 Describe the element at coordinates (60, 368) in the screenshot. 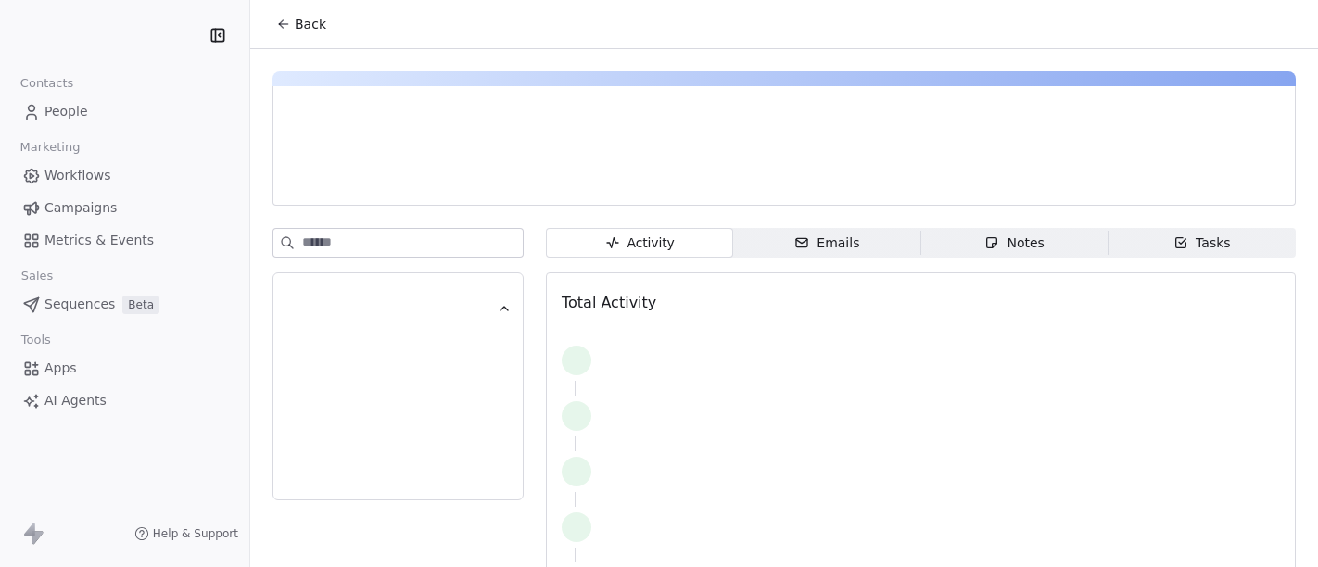

I see `span: Apps` at that location.